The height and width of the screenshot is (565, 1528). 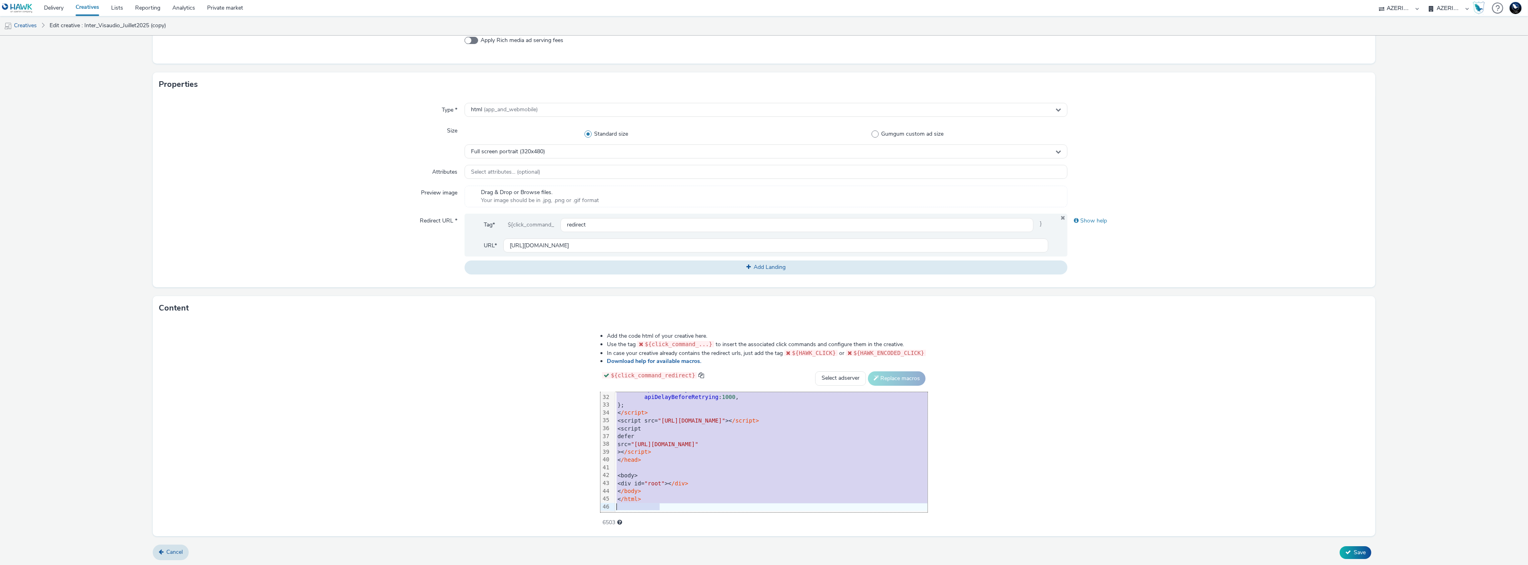 I want to click on span: Full screen portrait (320x480), so click(x=508, y=152).